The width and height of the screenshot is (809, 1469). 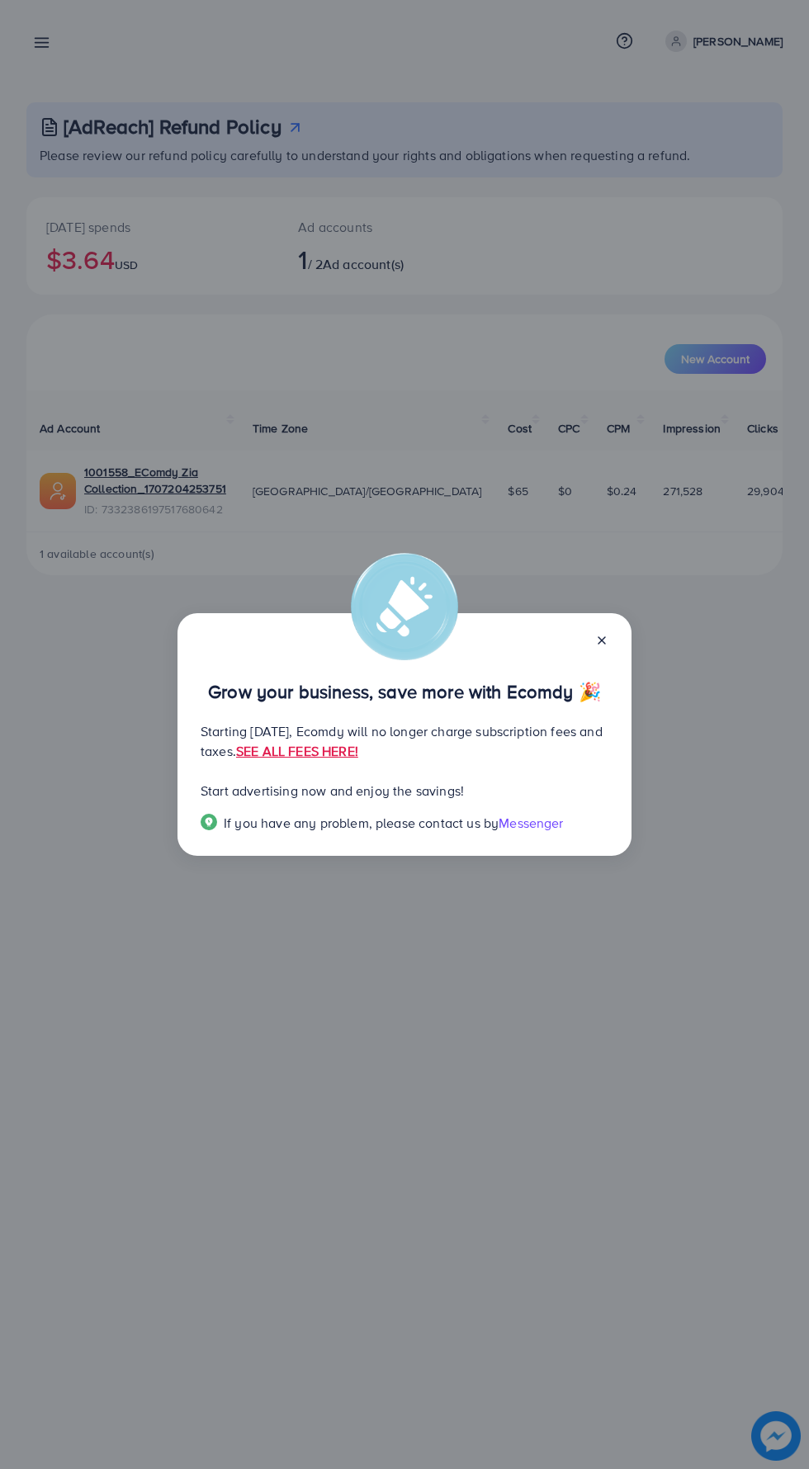 I want to click on span: Messenger, so click(x=531, y=823).